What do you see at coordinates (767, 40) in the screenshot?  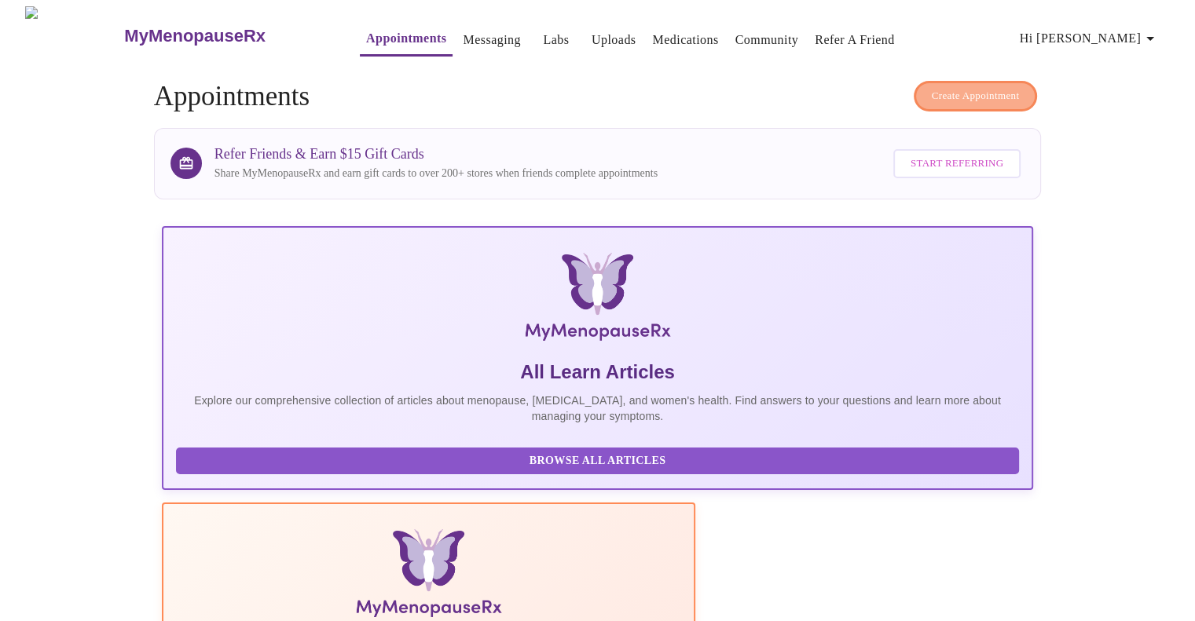 I see `a: Community` at bounding box center [767, 40].